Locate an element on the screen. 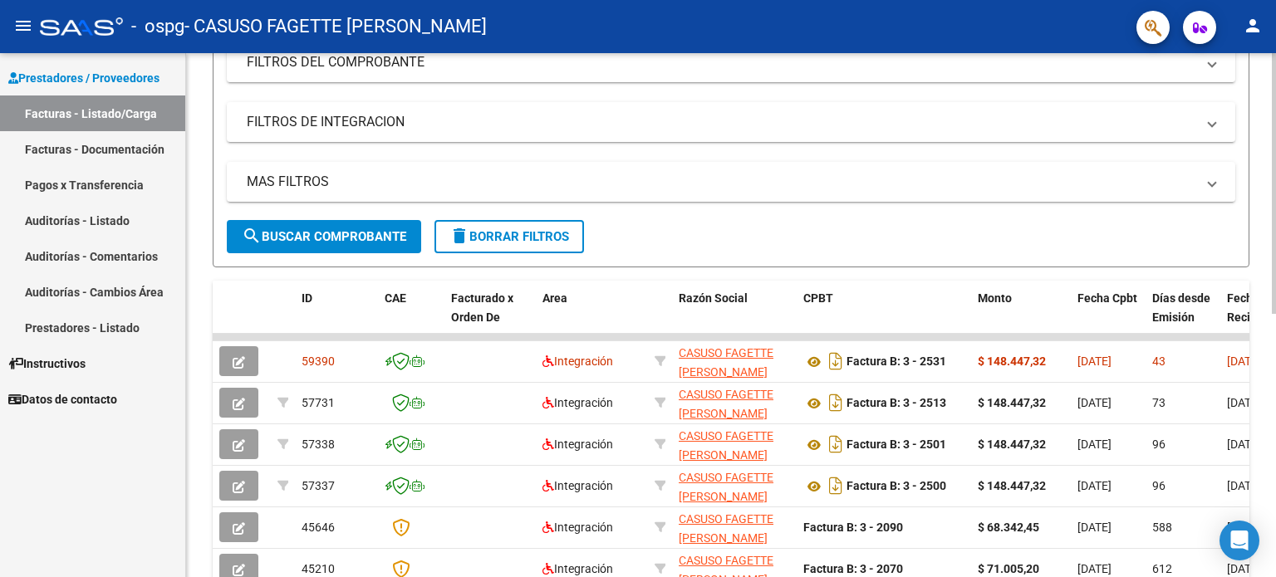 Image resolution: width=1276 pixels, height=577 pixels. span: 45646 is located at coordinates (318, 528).